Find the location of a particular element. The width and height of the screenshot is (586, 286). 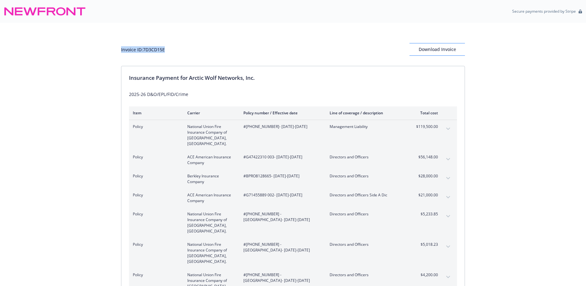

div: Policy number / Effective date is located at coordinates (281, 113).